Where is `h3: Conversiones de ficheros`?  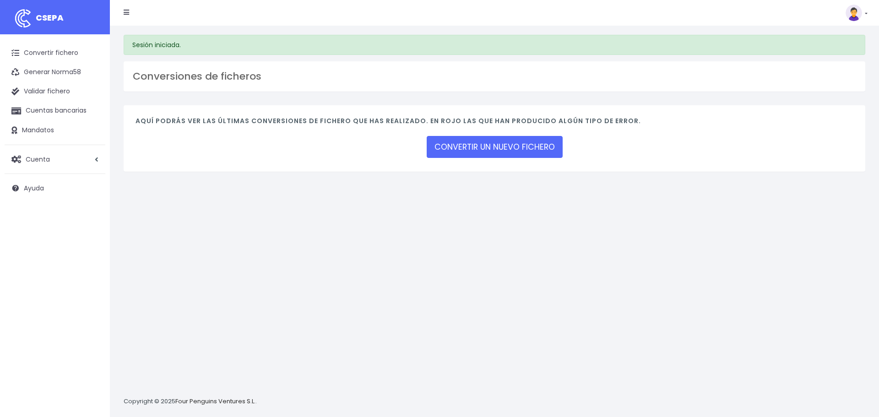 h3: Conversiones de ficheros is located at coordinates (494, 76).